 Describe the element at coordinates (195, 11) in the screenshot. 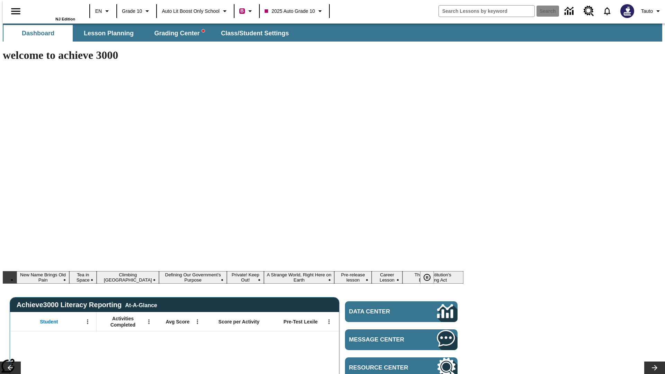

I see `button: School: Auto Lit Boost only School, Select your school` at that location.